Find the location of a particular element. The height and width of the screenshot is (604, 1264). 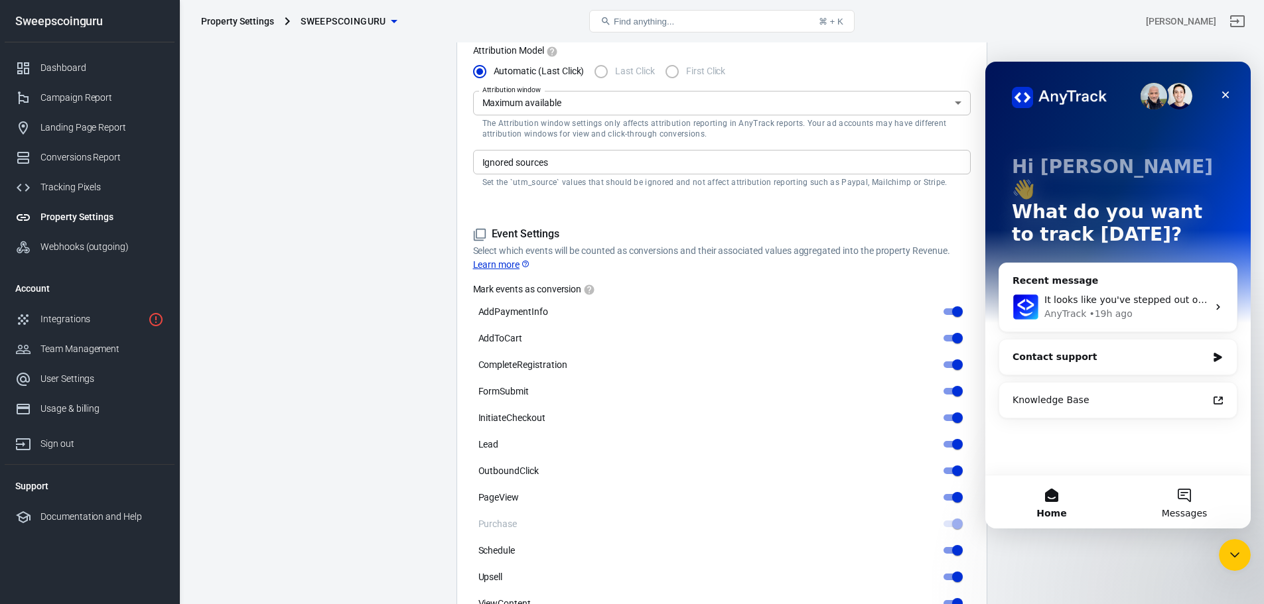

a: User Settings is located at coordinates (90, 379).